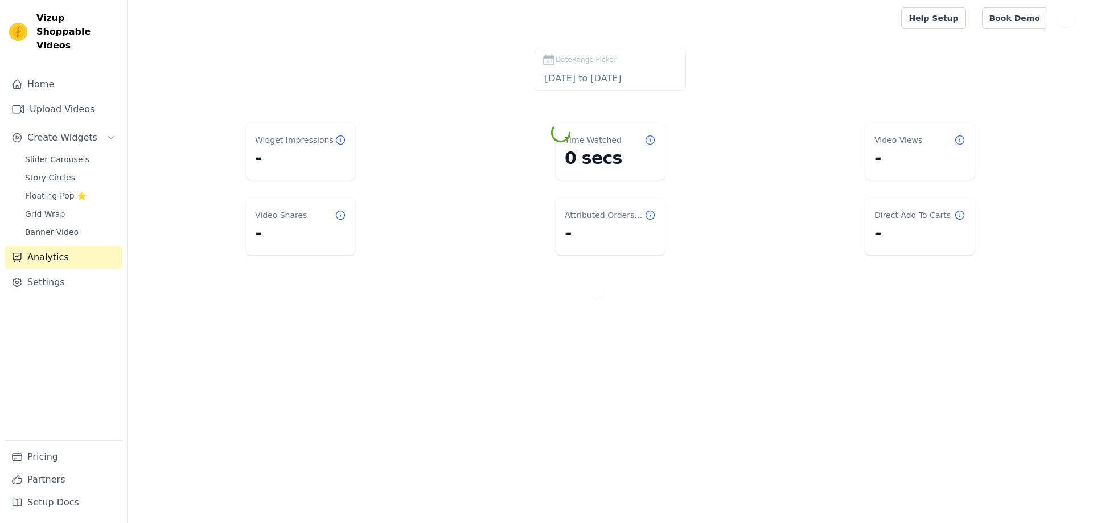  Describe the element at coordinates (281, 215) in the screenshot. I see `dt: Video Shares` at that location.